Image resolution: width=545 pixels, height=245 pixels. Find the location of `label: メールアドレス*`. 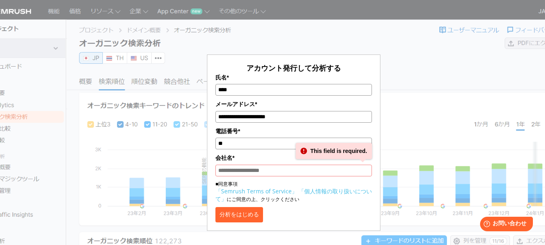

label: メールアドレス* is located at coordinates (294, 104).